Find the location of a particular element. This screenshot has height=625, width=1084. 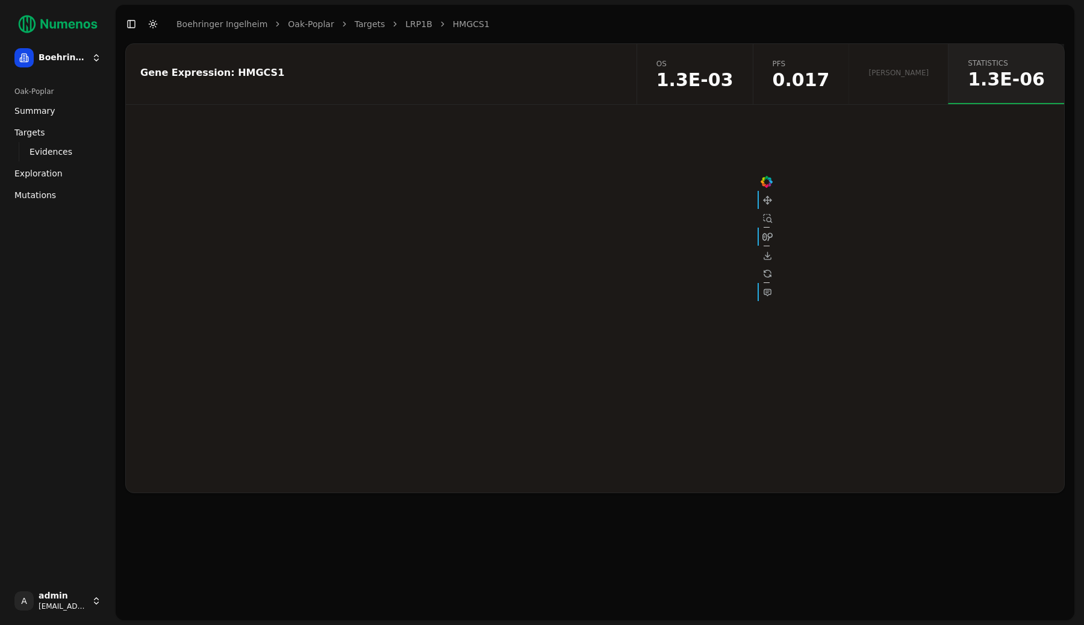

span: 1.3E-06 is located at coordinates (1006, 79).